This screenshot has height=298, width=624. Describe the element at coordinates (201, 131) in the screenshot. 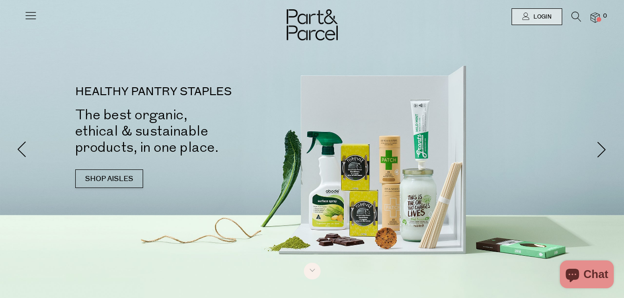

I see `h2: The best organic, ethical & sustainable products, in one place.` at that location.